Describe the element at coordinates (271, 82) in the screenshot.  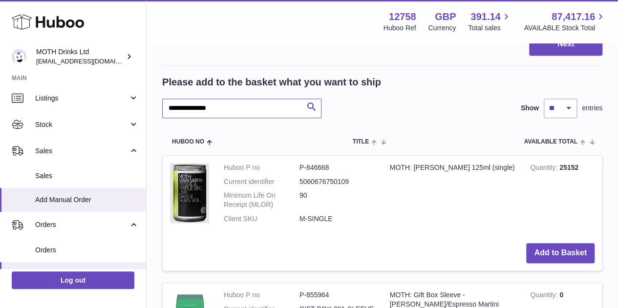
I see `h2: Please add to the basket what you want to ship` at that location.